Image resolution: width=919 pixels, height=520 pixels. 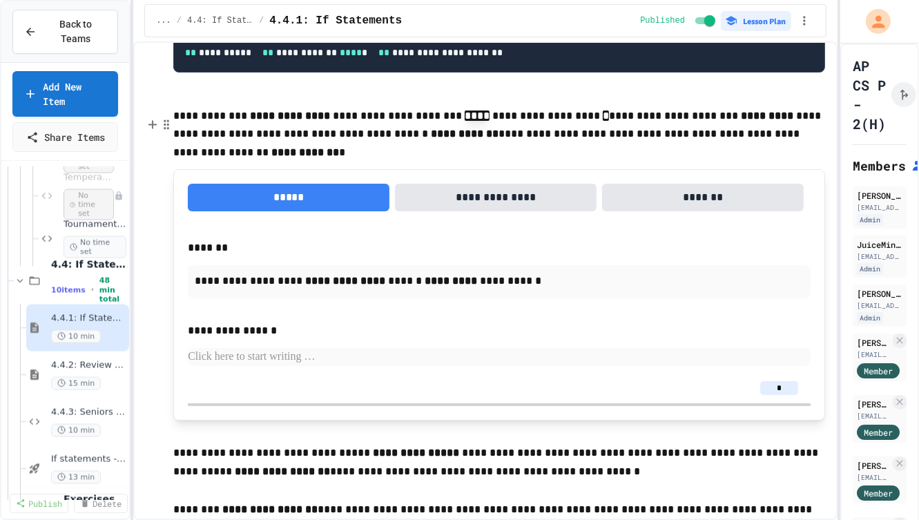 I want to click on a: Share Items, so click(x=65, y=137).